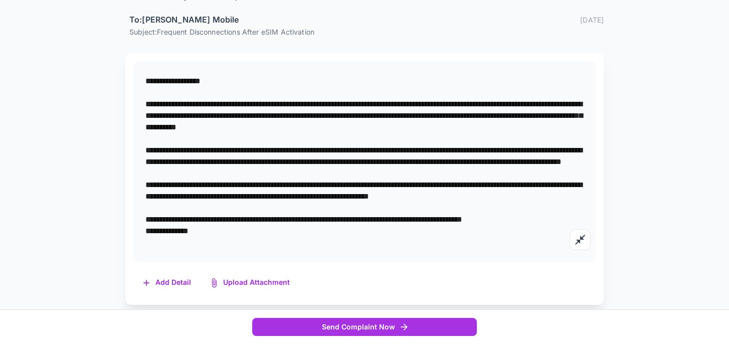 The width and height of the screenshot is (729, 344). What do you see at coordinates (250, 282) in the screenshot?
I see `button: Upload Attachment` at bounding box center [250, 282].